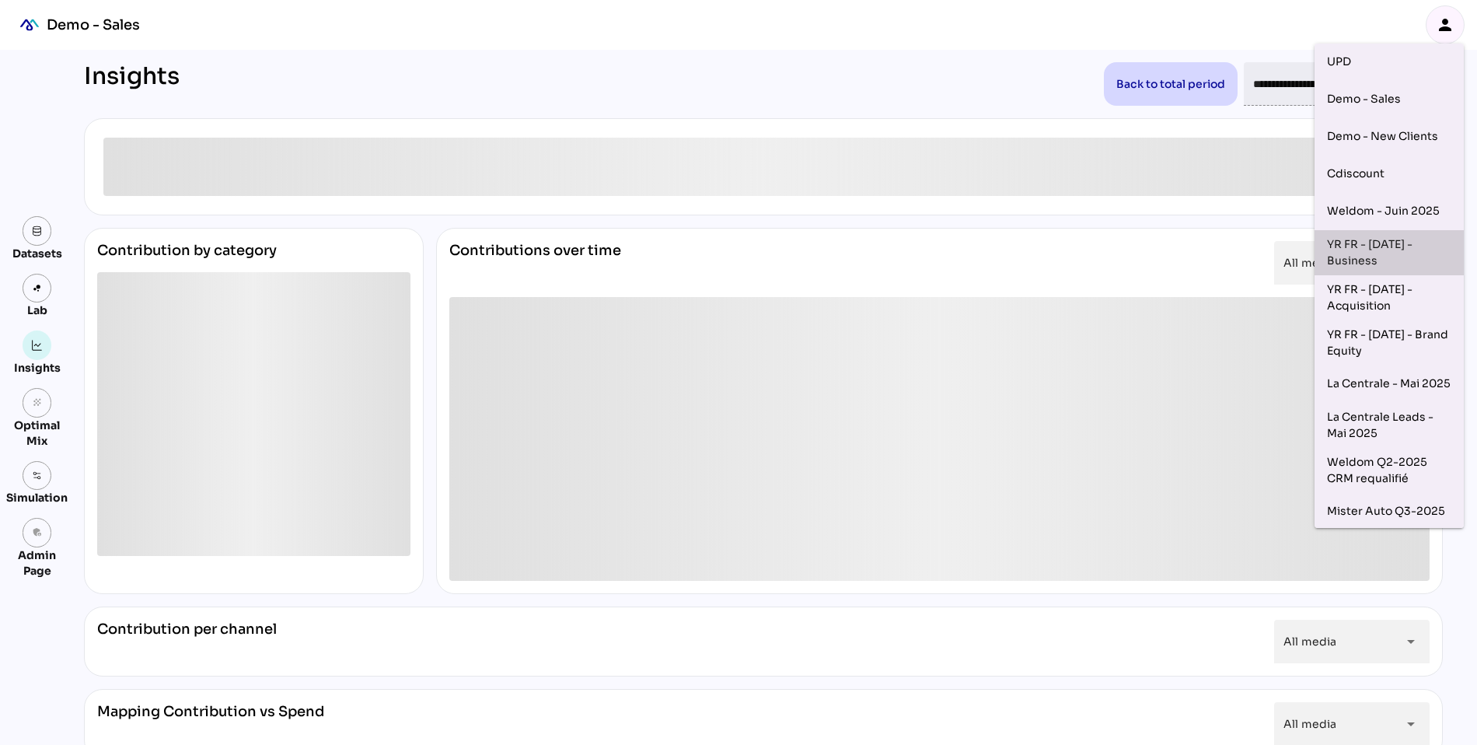 This screenshot has height=745, width=1477. Describe the element at coordinates (1389, 384) in the screenshot. I see `div: La Centrale - Mai 2025` at that location.